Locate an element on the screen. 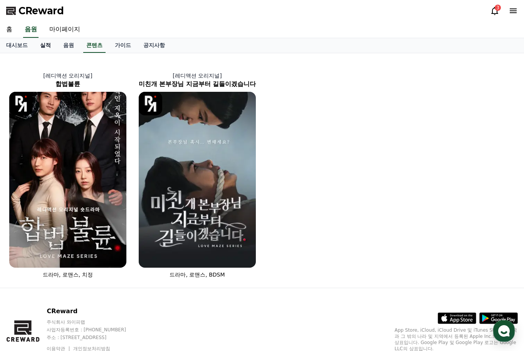 Image resolution: width=524 pixels, height=351 pixels. p: 주식회사 와이피랩 is located at coordinates (94, 322).